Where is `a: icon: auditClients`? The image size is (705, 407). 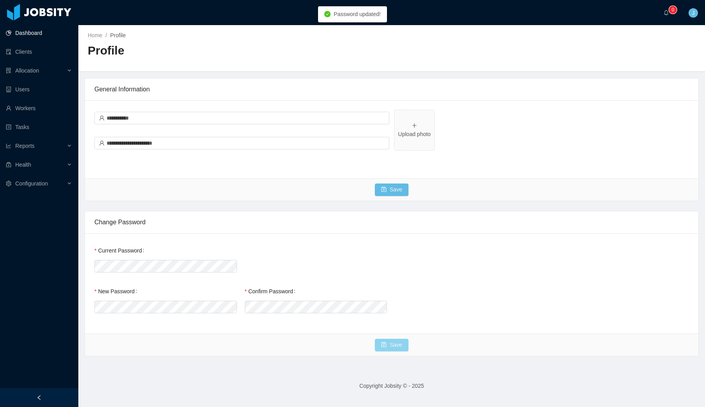 a: icon: auditClients is located at coordinates (39, 52).